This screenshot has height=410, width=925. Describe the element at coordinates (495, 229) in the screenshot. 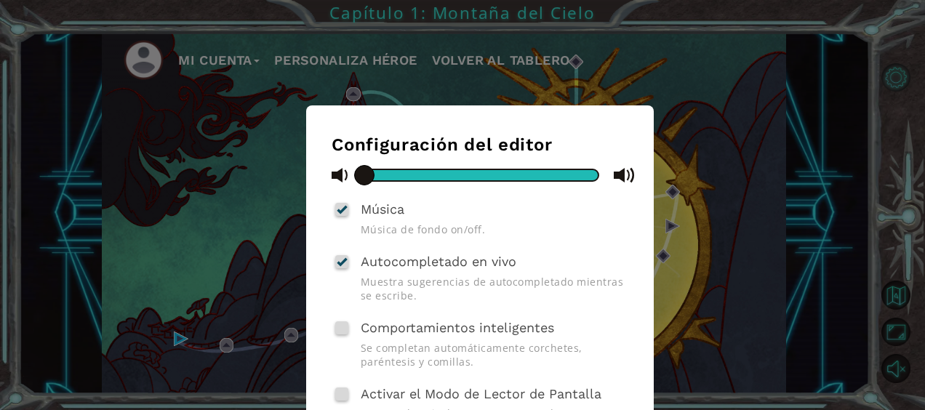

I see `span: Música de fondo on/off.` at that location.